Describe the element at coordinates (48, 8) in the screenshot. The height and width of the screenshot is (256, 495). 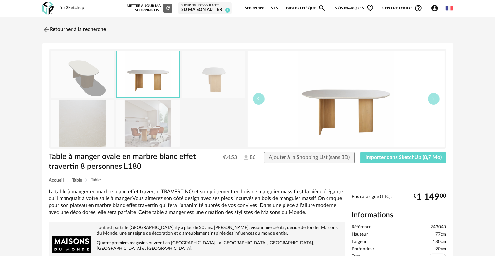
I see `img: OXP` at that location.